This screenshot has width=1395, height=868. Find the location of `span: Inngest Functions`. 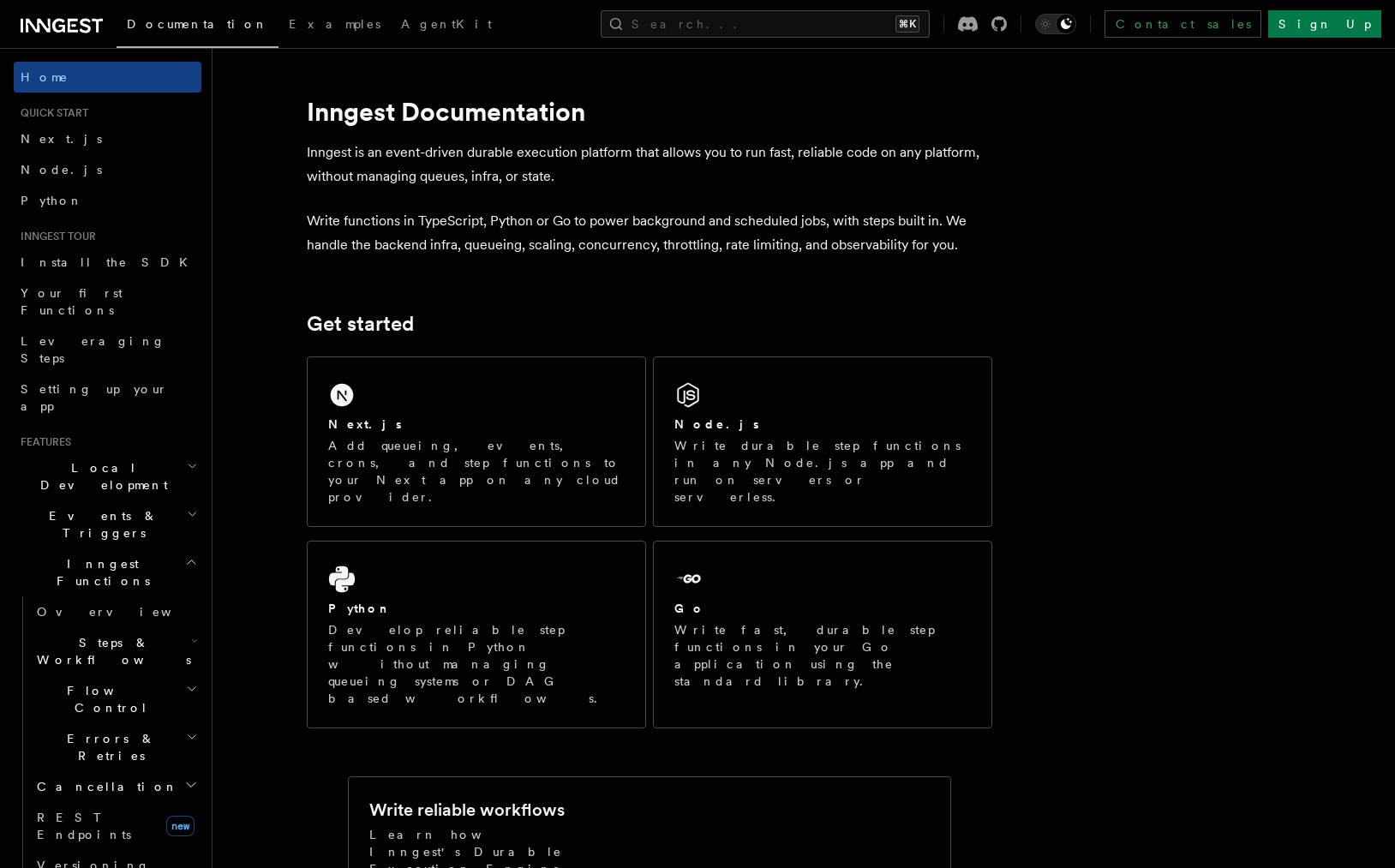

span: Inngest Functions is located at coordinates (99, 572).